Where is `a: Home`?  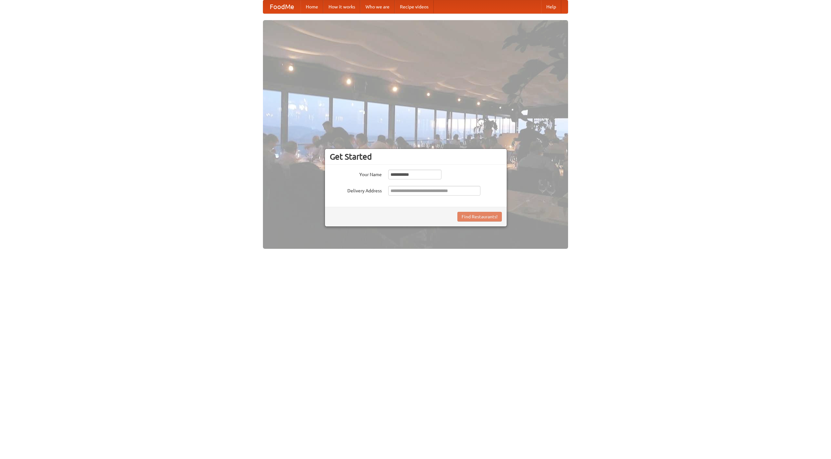
a: Home is located at coordinates (312, 7).